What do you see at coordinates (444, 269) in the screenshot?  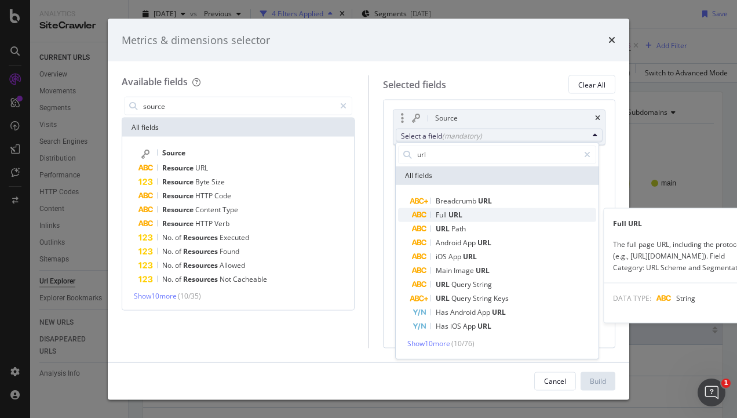 I see `span: Main` at bounding box center [444, 269].